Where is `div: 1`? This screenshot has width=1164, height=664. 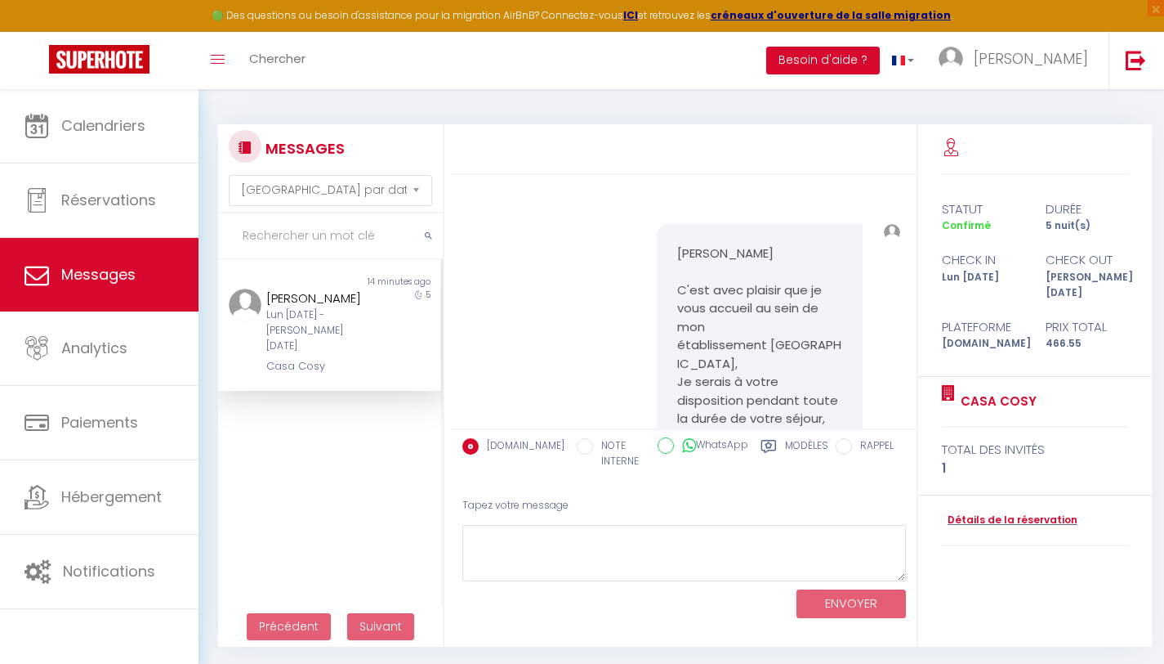 div: 1 is located at coordinates (1035, 468).